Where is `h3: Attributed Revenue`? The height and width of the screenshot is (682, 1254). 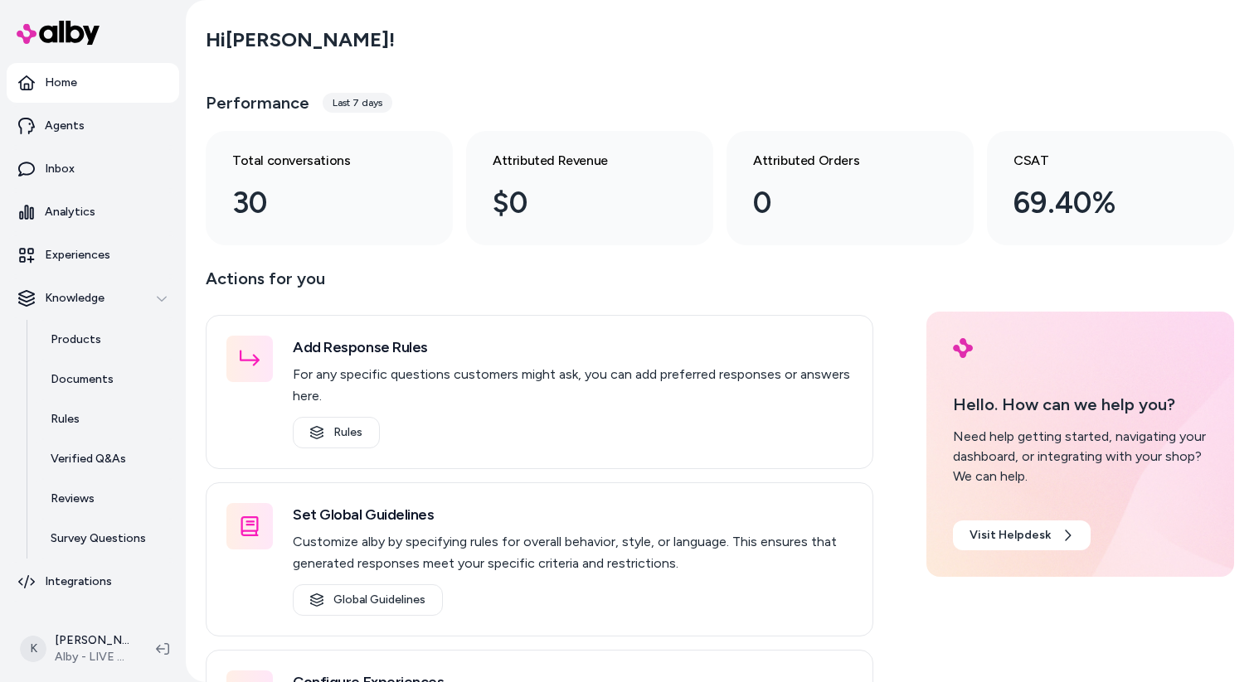
h3: Attributed Revenue is located at coordinates (576, 161).